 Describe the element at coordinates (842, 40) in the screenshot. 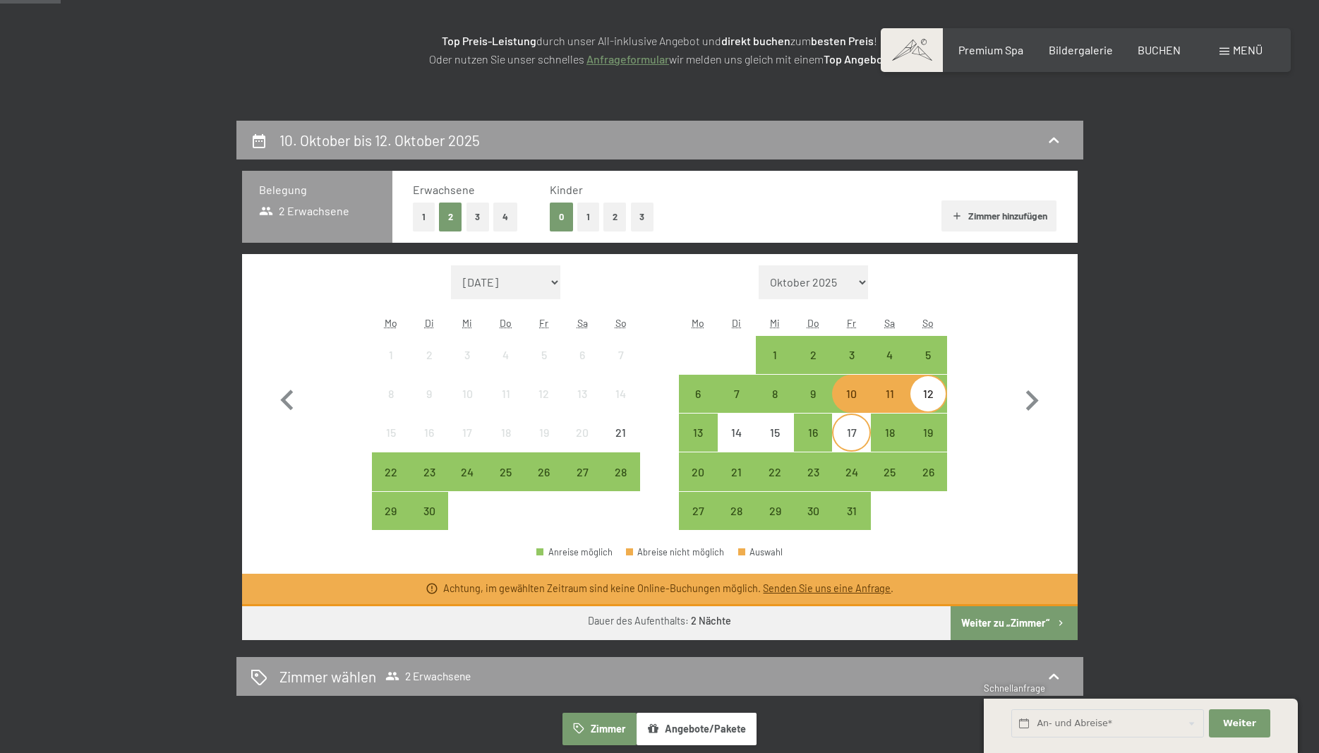

I see `strong: besten Preis` at that location.